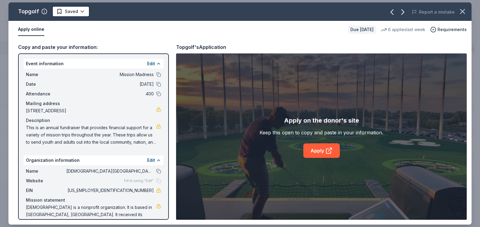 This screenshot has height=227, width=480. Describe the element at coordinates (110, 75) in the screenshot. I see `span: Mission Madness` at that location.